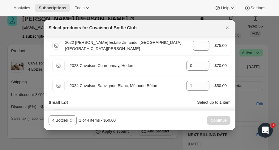  What do you see at coordinates (273, 126) in the screenshot?
I see `span: 1` at bounding box center [273, 126].